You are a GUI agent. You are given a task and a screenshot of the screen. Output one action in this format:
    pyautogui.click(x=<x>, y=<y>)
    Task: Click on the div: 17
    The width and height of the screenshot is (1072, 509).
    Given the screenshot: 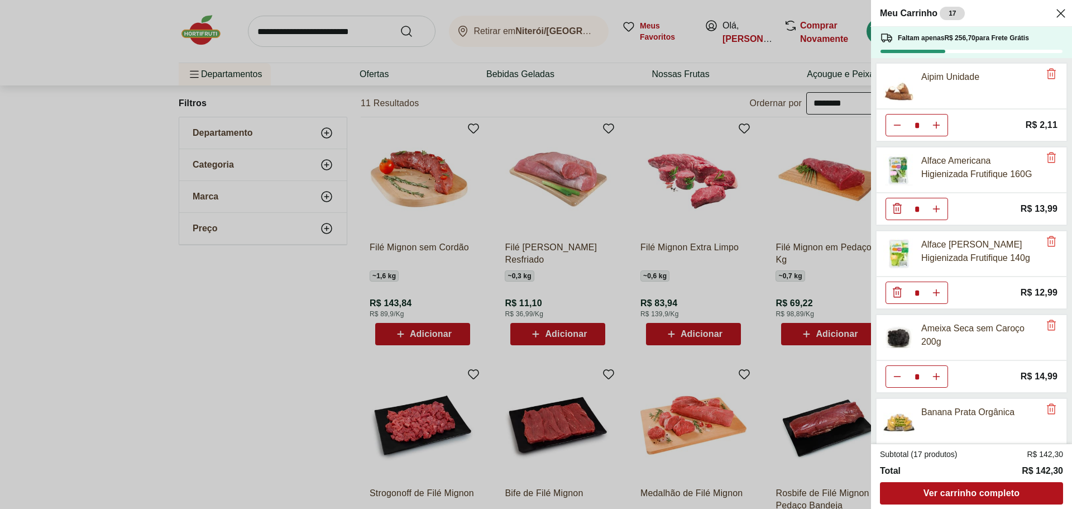 What is the action you would take?
    pyautogui.click(x=952, y=13)
    